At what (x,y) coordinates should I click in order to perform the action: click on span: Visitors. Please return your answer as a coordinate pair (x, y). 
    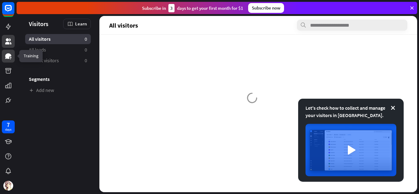
    Looking at the image, I should click on (39, 24).